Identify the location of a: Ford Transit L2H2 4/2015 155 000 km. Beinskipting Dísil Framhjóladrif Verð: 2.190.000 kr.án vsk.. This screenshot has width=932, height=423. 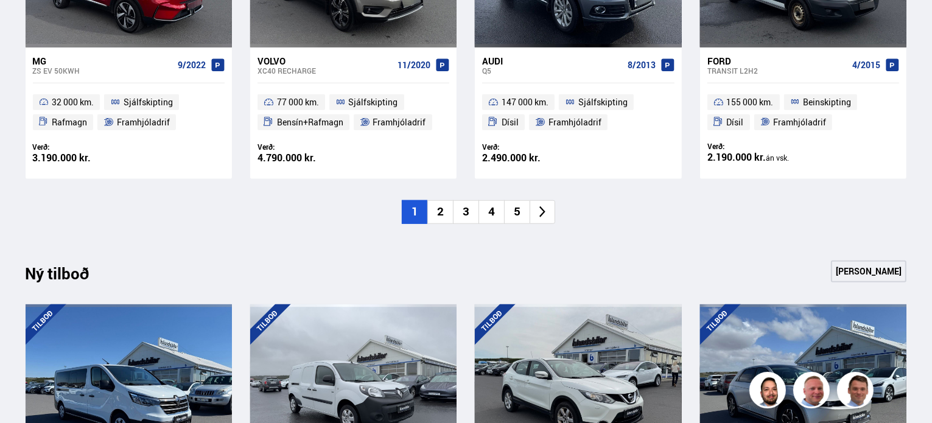
(803, 113).